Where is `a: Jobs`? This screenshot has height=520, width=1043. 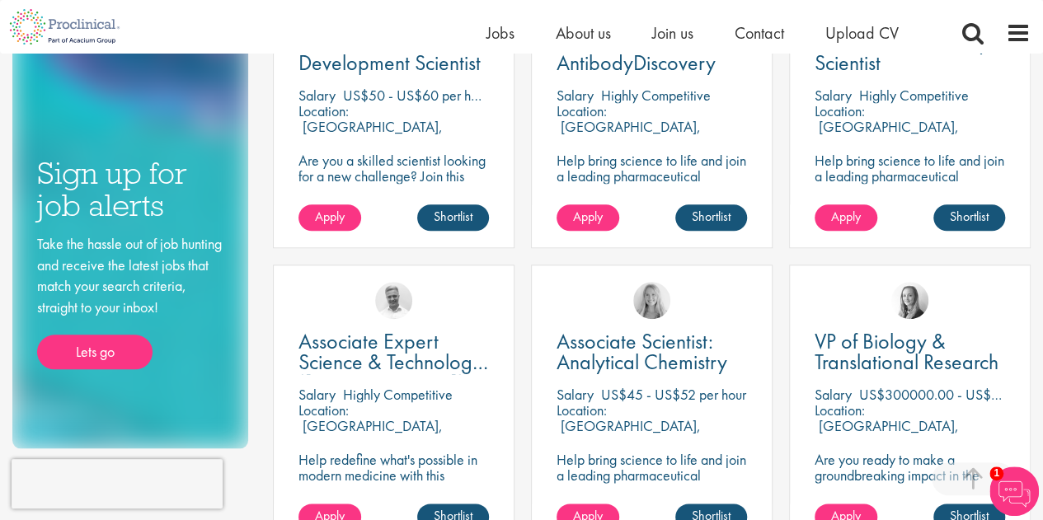
a: Jobs is located at coordinates (500, 33).